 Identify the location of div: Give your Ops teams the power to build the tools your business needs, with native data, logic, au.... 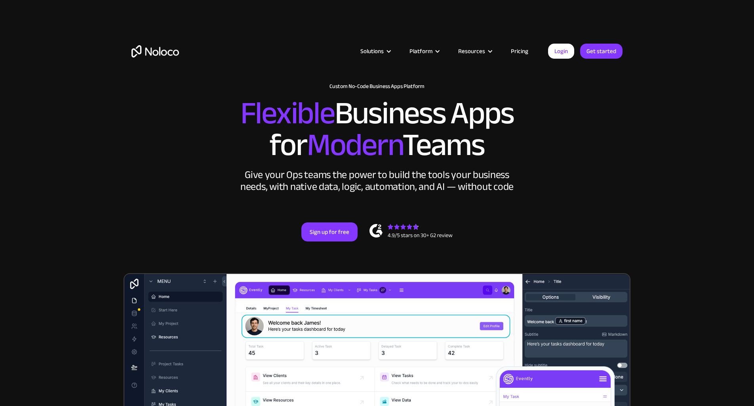
(377, 181).